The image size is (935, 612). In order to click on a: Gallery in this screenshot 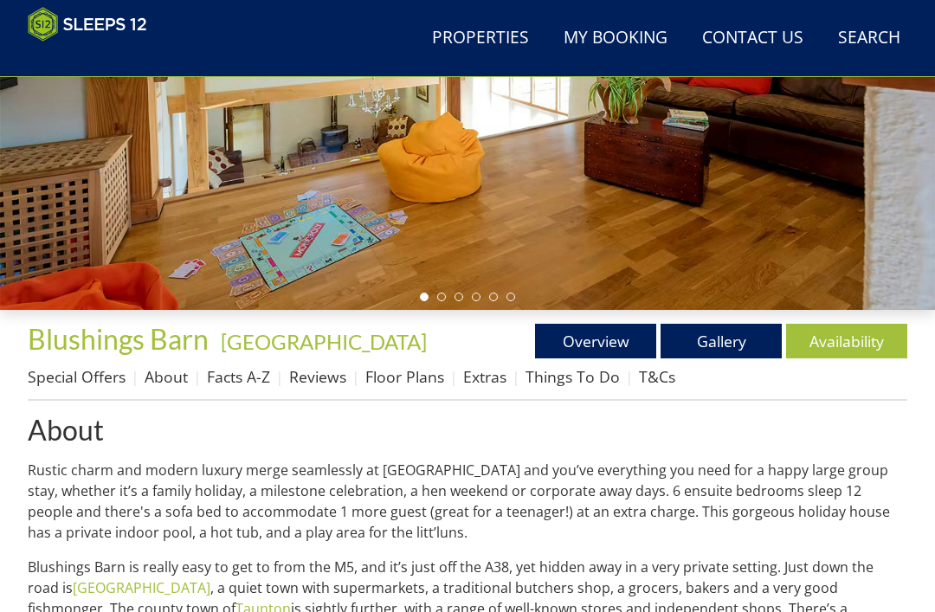, I will do `click(721, 341)`.